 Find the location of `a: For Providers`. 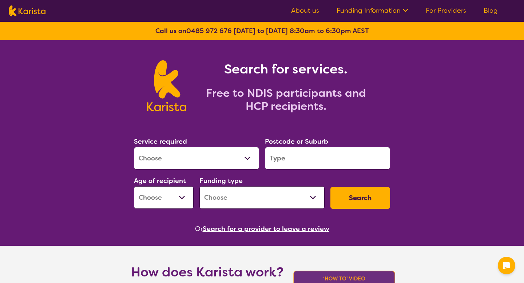

a: For Providers is located at coordinates (446, 11).